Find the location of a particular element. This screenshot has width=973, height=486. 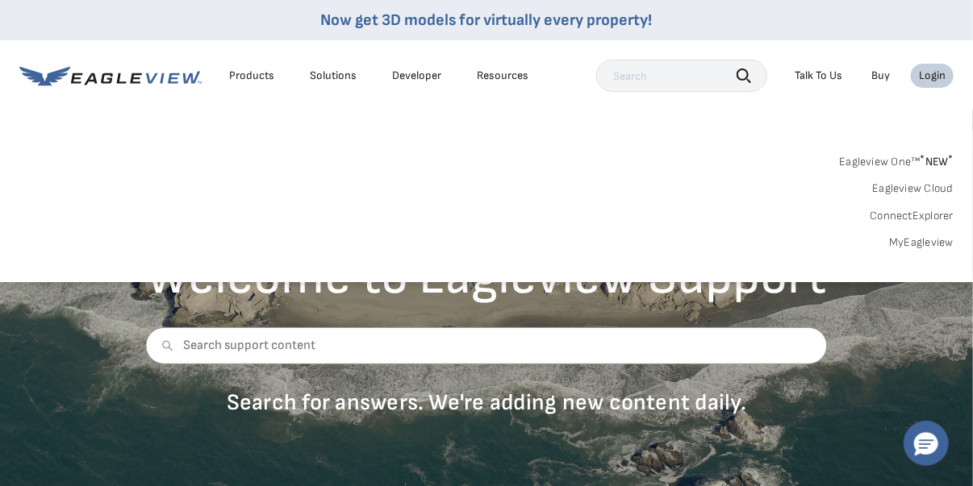

a: MyEagleview is located at coordinates (921, 243).